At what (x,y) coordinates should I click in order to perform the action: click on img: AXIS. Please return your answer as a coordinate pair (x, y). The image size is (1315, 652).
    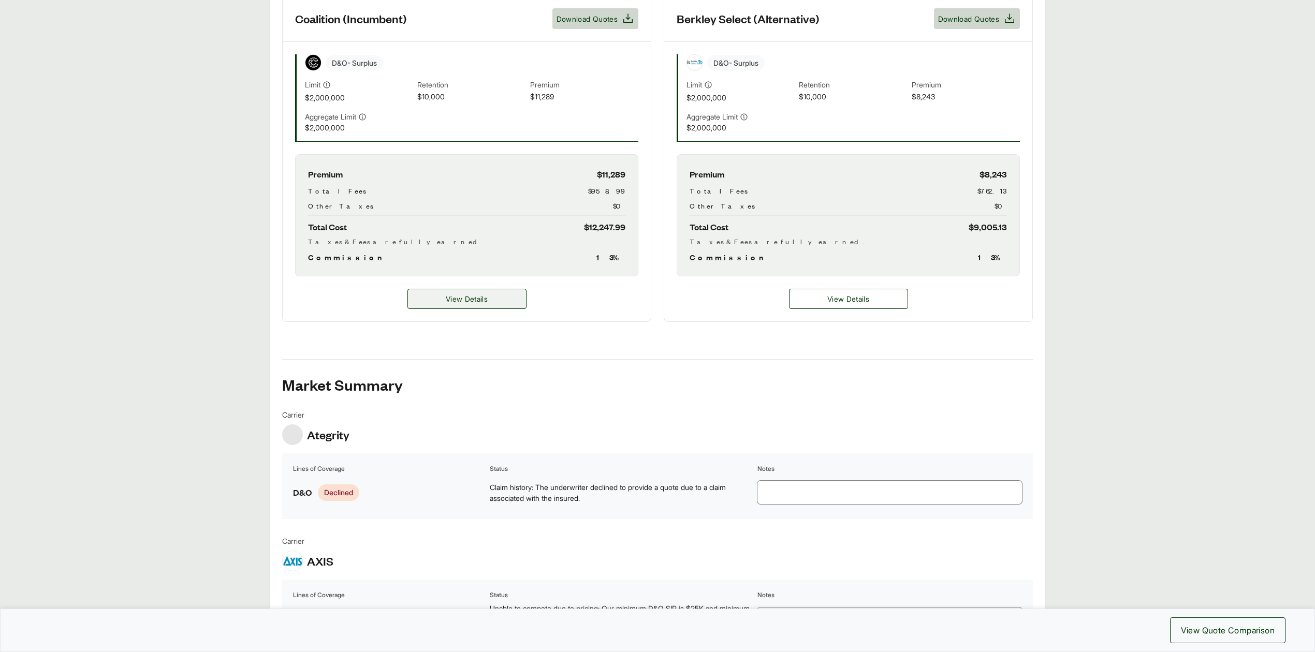
    Looking at the image, I should click on (293, 561).